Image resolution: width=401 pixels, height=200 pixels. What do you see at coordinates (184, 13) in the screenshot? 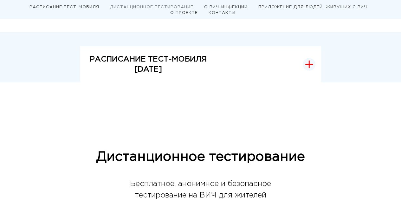
I see `a: О ПРОЕКТЕ` at bounding box center [184, 13].